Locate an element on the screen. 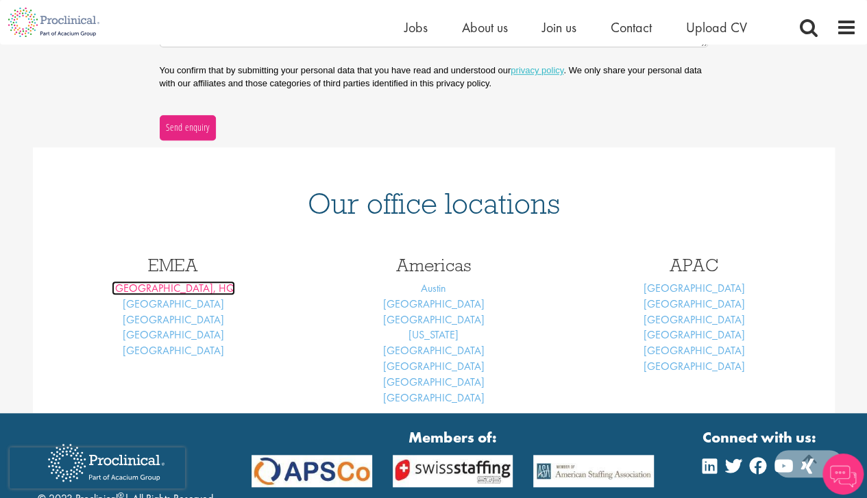 The width and height of the screenshot is (867, 498). span: Jobs is located at coordinates (416, 27).